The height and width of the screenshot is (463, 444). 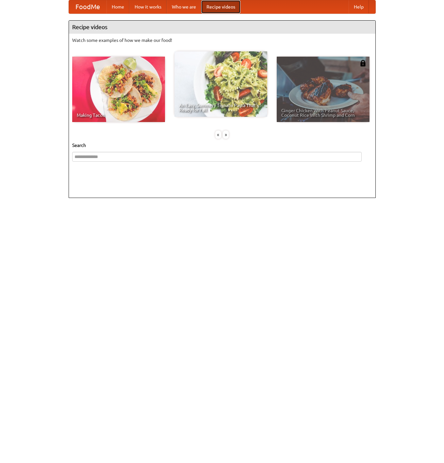 I want to click on span: An Easy, Summery Tomato Pasta That's Ready for Fall, so click(x=221, y=108).